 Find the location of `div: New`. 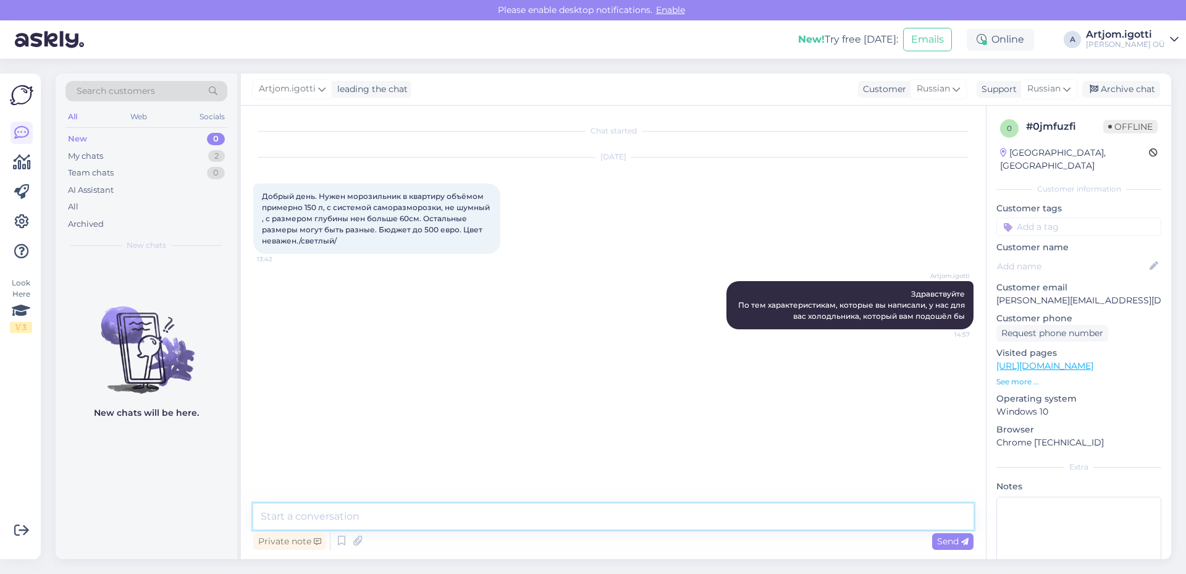

div: New is located at coordinates (77, 139).